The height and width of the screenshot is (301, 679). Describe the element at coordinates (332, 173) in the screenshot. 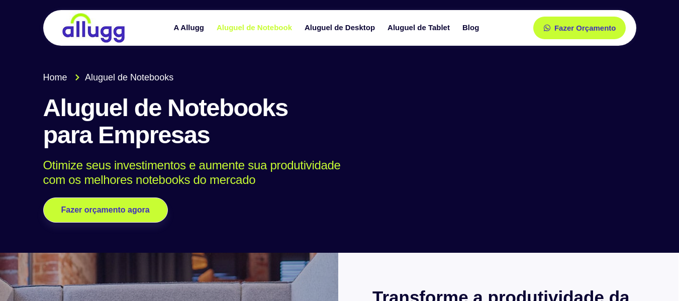

I see `p: Otimize seus investimentos e aumente sua produtividade com os melhores notebooks do mercado` at that location.